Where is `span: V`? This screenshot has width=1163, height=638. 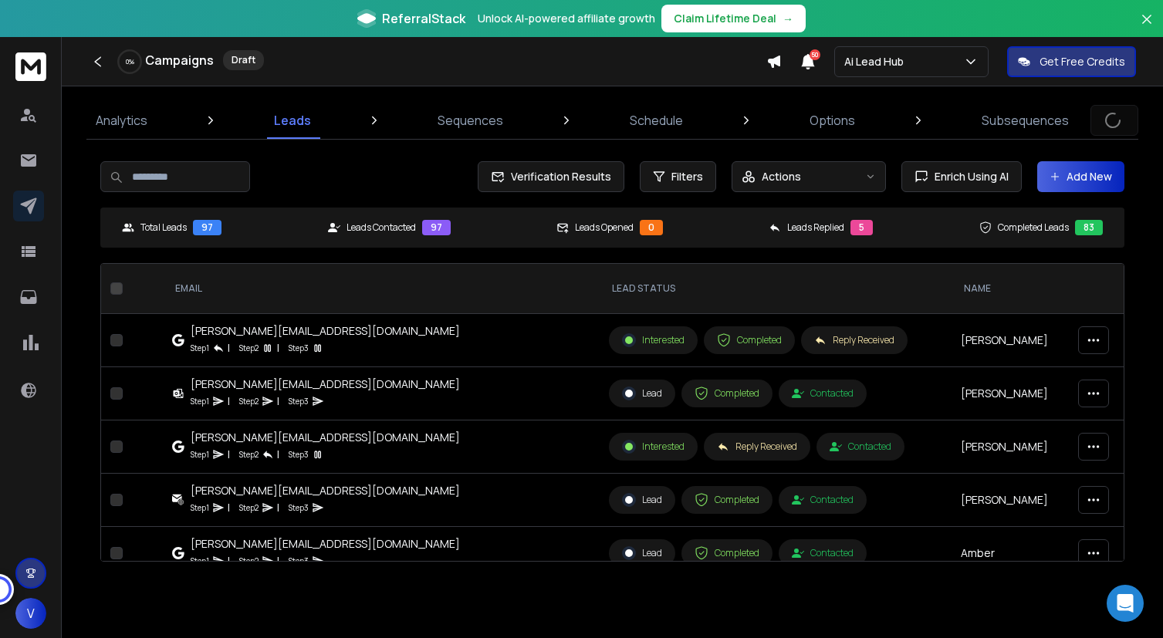 span: V is located at coordinates (31, 614).